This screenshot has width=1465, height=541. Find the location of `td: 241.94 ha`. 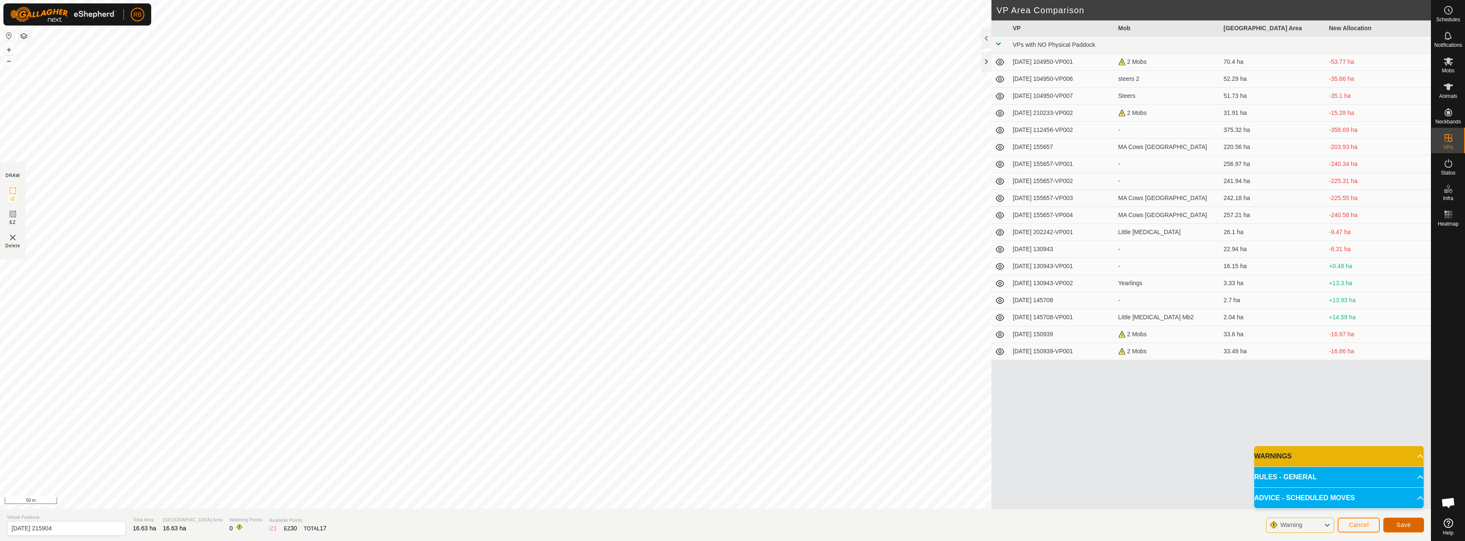

td: 241.94 ha is located at coordinates (1273, 181).